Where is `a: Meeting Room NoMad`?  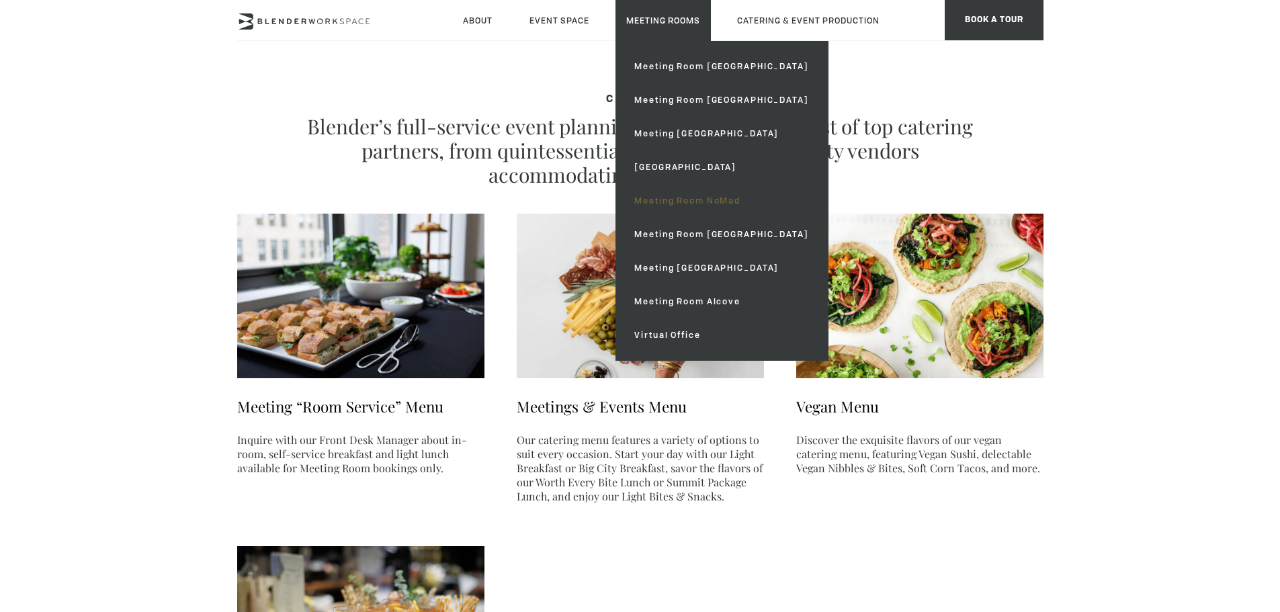
a: Meeting Room NoMad is located at coordinates (721, 201).